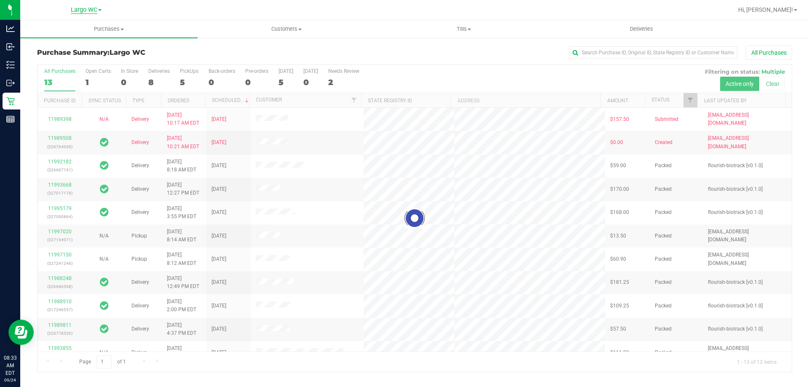 This screenshot has height=387, width=809. Describe the element at coordinates (163, 53) in the screenshot. I see `h3: Purchase Summary:` at that location.